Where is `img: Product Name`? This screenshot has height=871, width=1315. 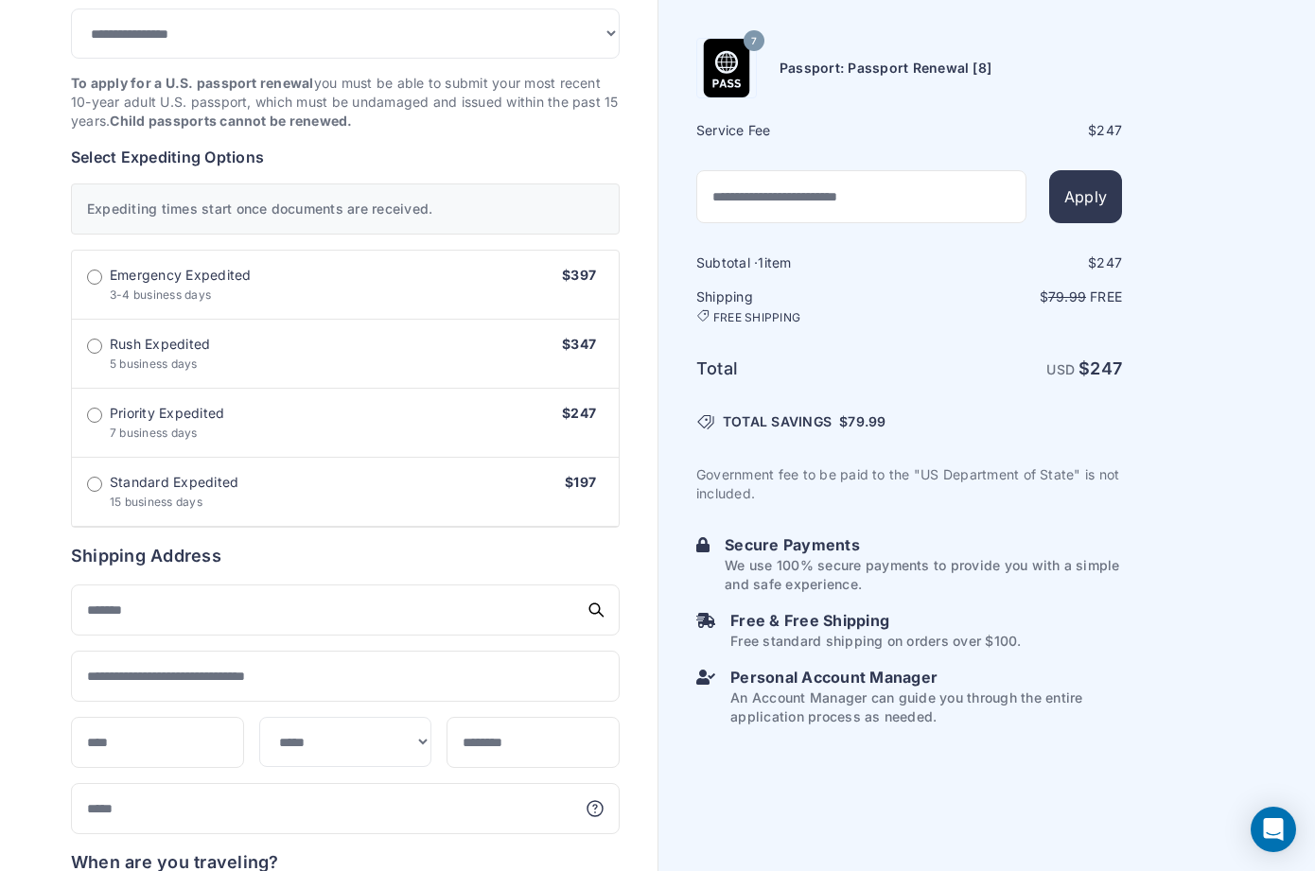
img: Product Name is located at coordinates (727, 68).